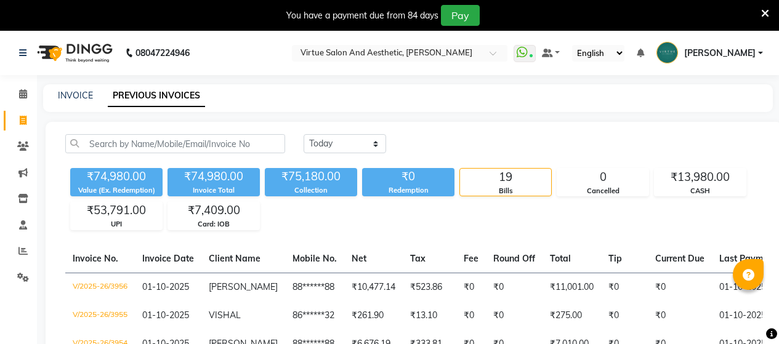  What do you see at coordinates (311, 190) in the screenshot?
I see `div: Collection` at bounding box center [311, 190].